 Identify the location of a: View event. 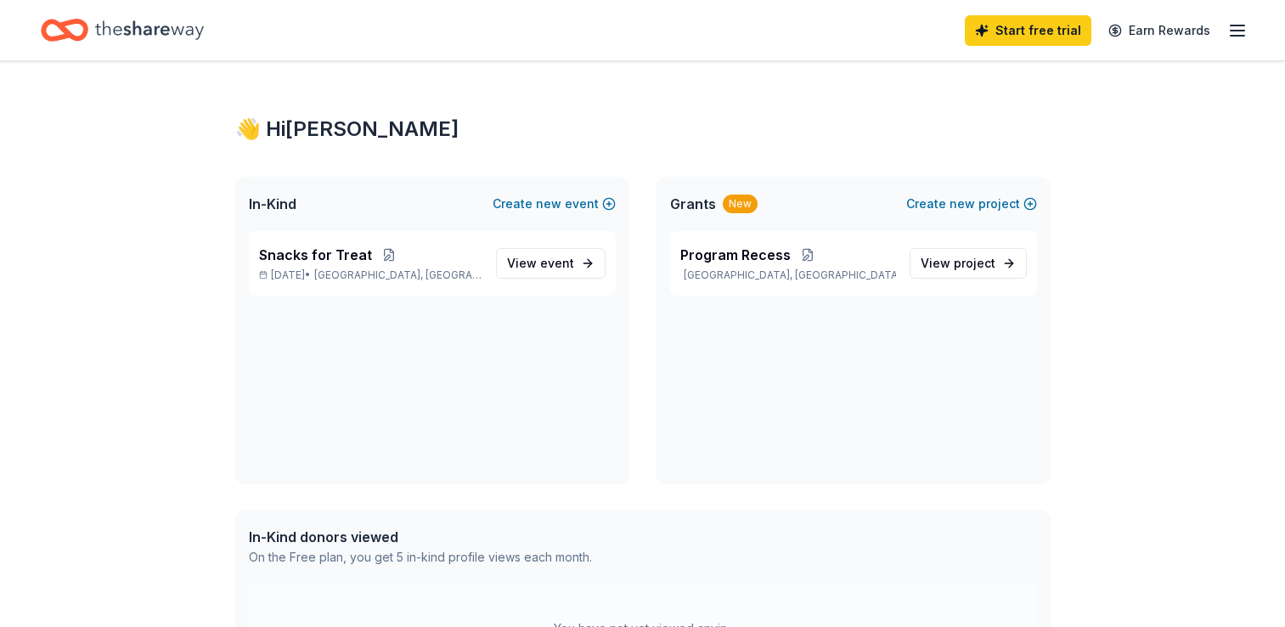
(550, 263).